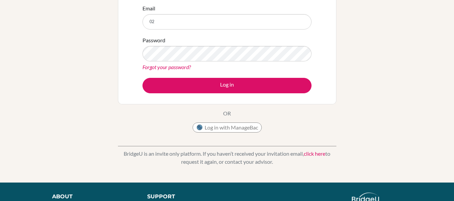 This screenshot has width=454, height=201. I want to click on label: Password, so click(154, 40).